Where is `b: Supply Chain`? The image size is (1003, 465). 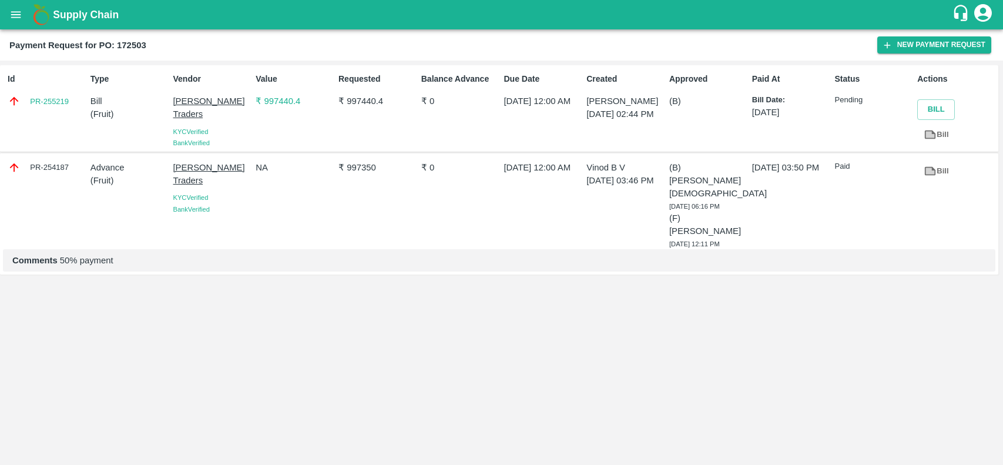 b: Supply Chain is located at coordinates (86, 15).